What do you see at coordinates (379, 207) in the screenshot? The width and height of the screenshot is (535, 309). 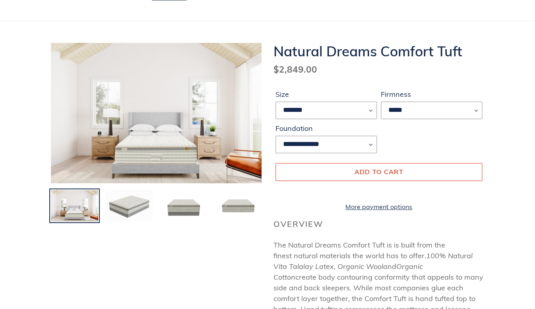 I see `a: More payment options` at bounding box center [379, 207].